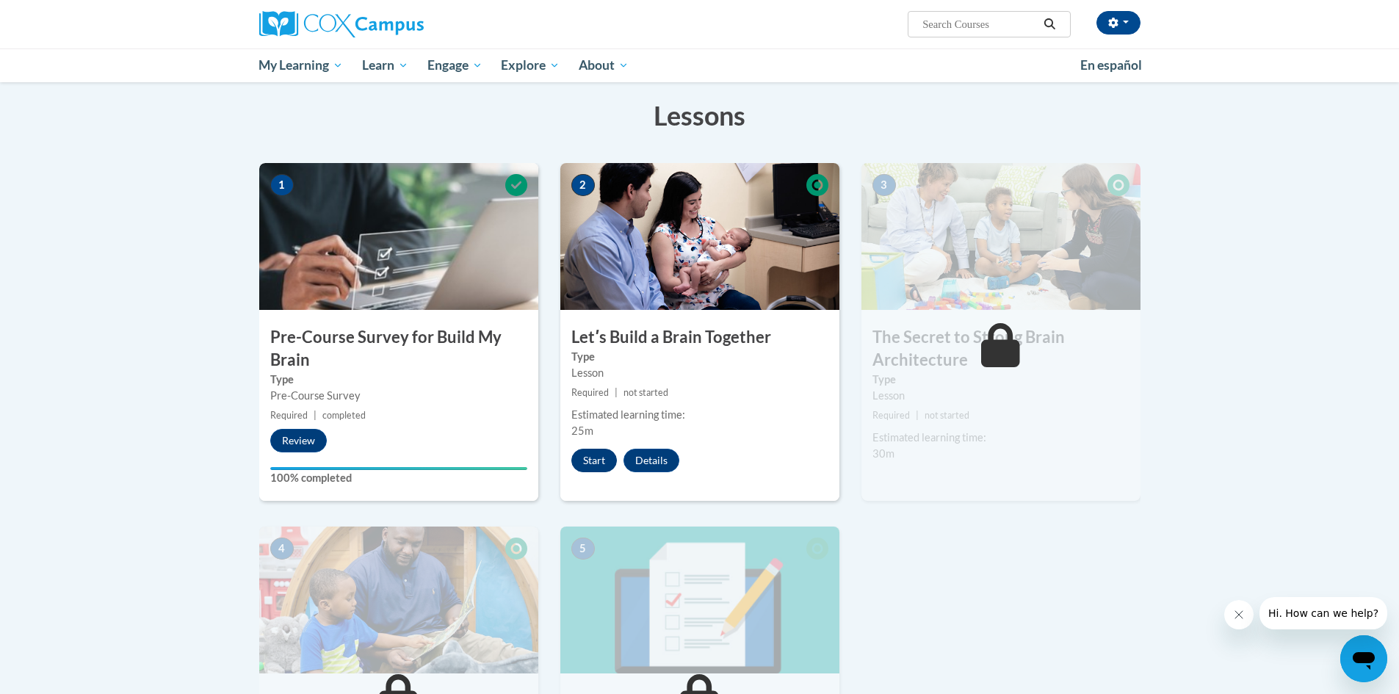 The image size is (1399, 694). Describe the element at coordinates (298, 441) in the screenshot. I see `button: Review` at that location.